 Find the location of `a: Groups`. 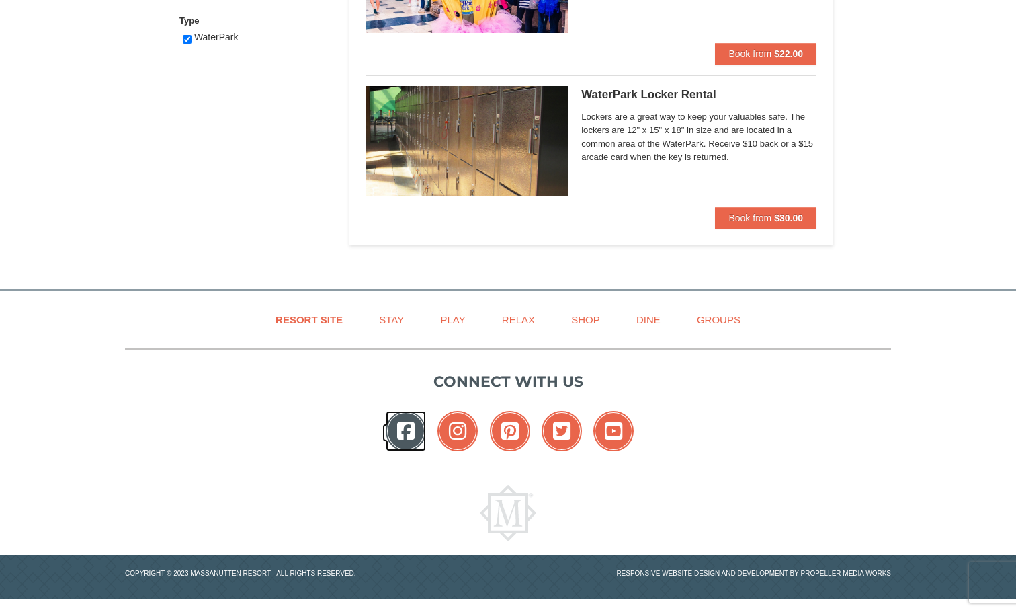

a: Groups is located at coordinates (718, 319).